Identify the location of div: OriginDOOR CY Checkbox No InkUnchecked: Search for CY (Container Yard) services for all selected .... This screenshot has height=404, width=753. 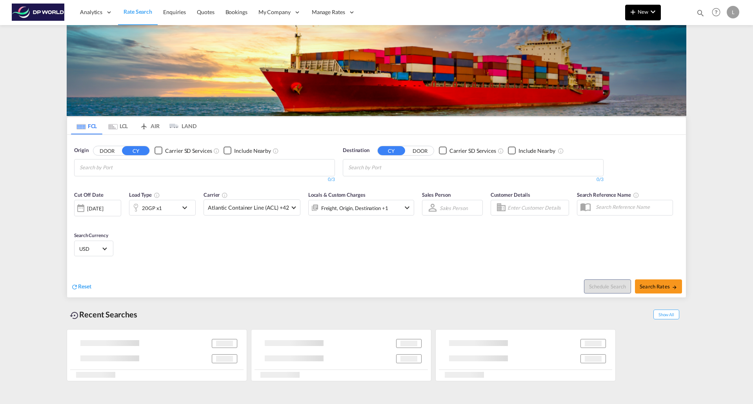
(377, 216).